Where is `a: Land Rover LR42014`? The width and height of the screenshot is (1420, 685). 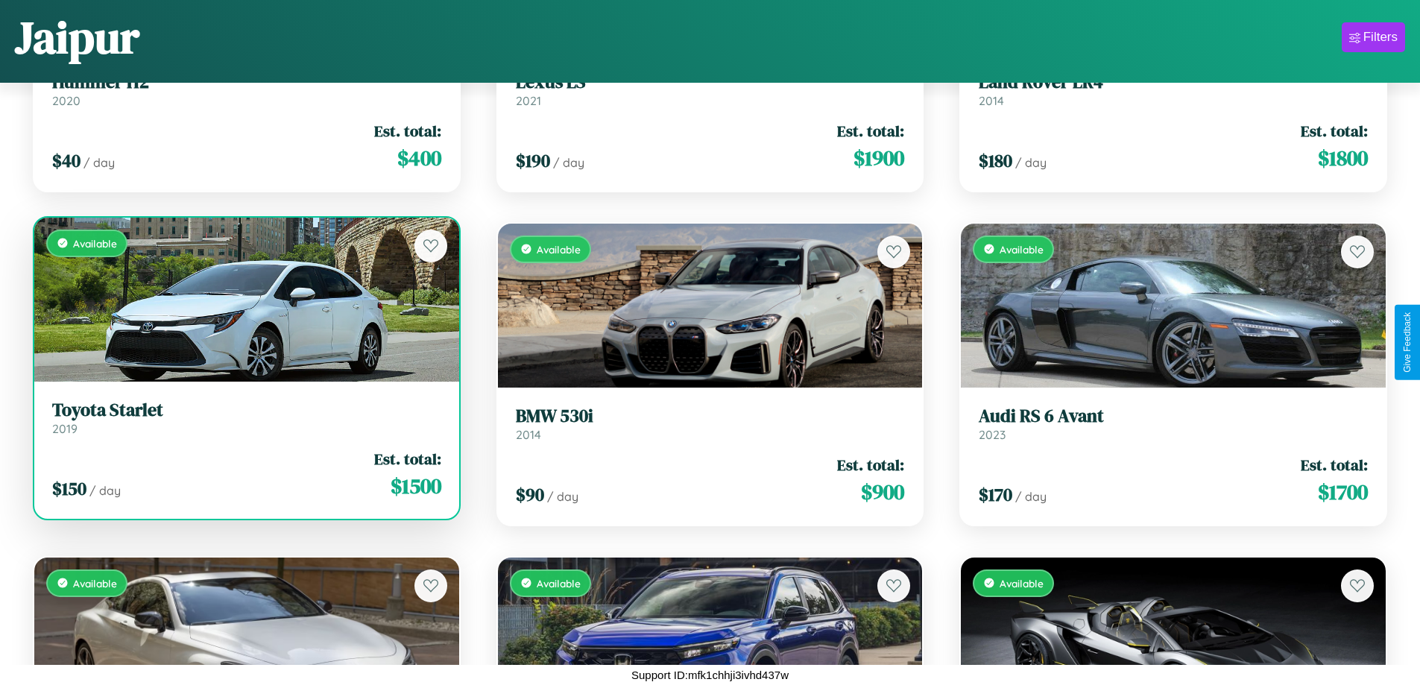 a: Land Rover LR42014 is located at coordinates (1173, 89).